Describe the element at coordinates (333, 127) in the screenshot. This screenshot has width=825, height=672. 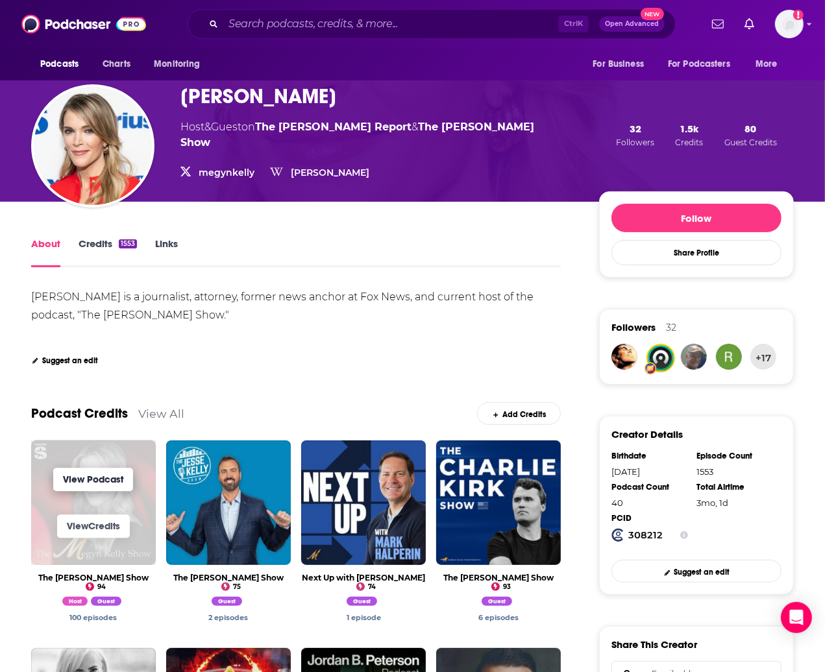
I see `a: The Rubin Report` at that location.